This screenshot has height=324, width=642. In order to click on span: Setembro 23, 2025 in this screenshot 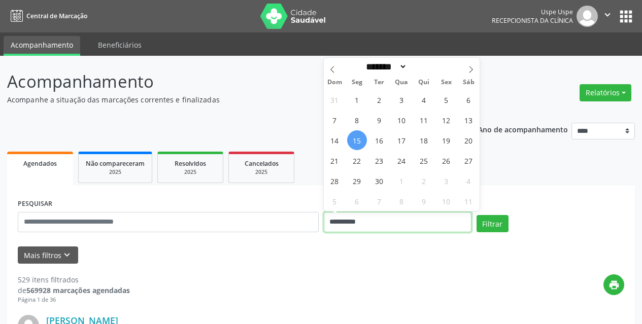, I will do `click(379, 160)`.